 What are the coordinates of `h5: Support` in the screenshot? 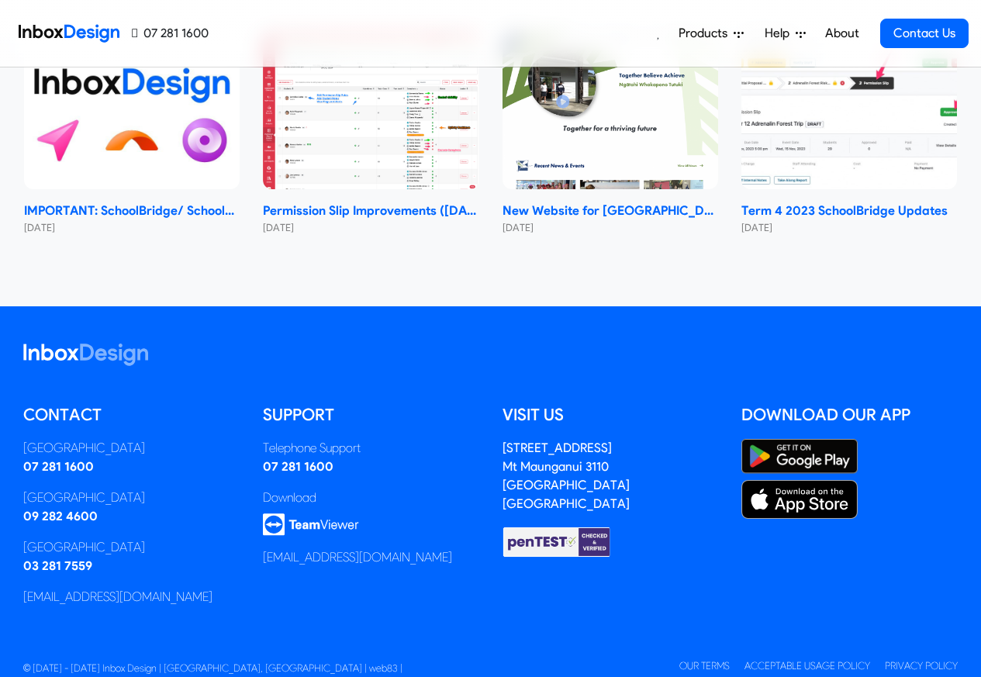 It's located at (371, 415).